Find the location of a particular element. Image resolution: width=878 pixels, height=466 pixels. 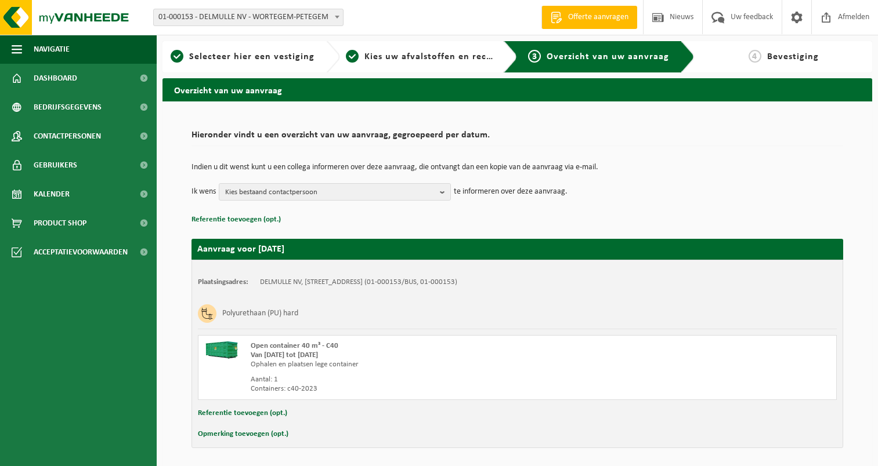

span: Bedrijfsgegevens is located at coordinates (67, 107).